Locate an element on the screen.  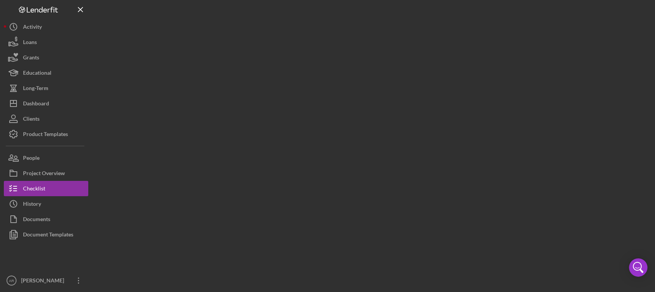
button: Product Templates is located at coordinates (46, 134).